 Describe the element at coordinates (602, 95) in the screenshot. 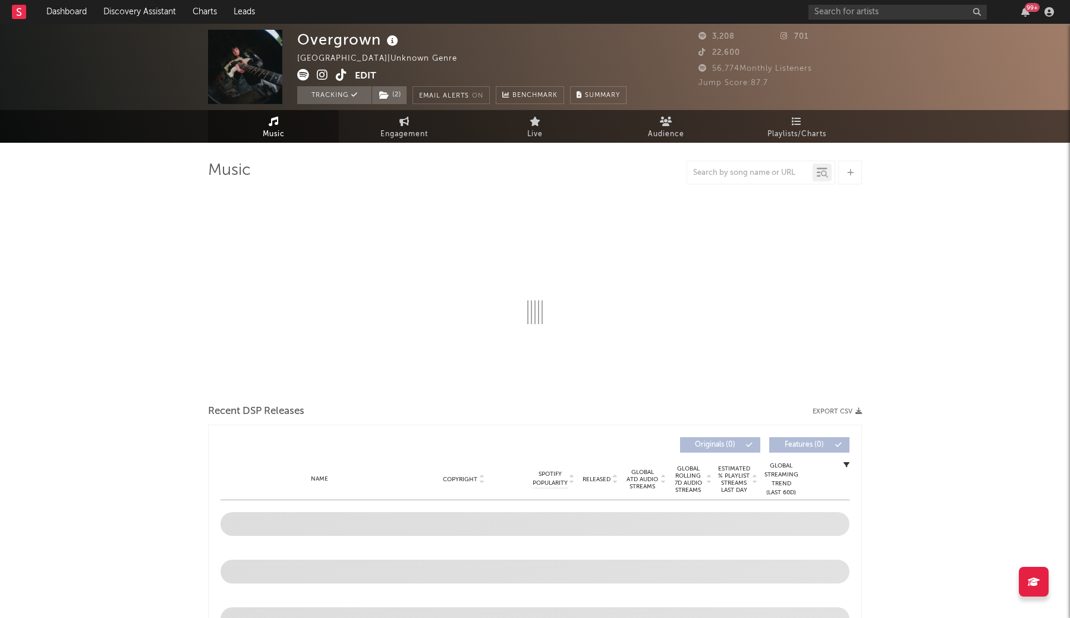

I see `span: Summary` at that location.